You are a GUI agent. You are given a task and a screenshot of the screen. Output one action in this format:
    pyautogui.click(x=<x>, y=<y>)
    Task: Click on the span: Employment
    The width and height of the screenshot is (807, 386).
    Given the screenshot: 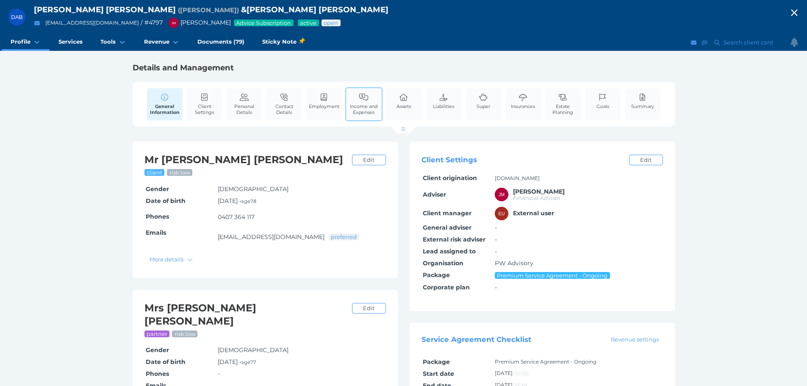 What is the action you would take?
    pyautogui.click(x=324, y=106)
    